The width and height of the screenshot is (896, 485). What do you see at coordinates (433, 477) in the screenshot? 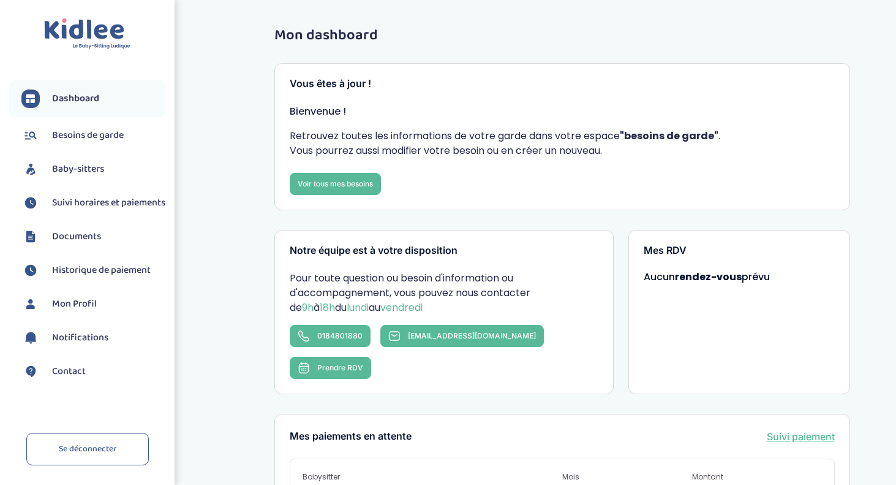
I see `span: Babysitter` at bounding box center [433, 477].